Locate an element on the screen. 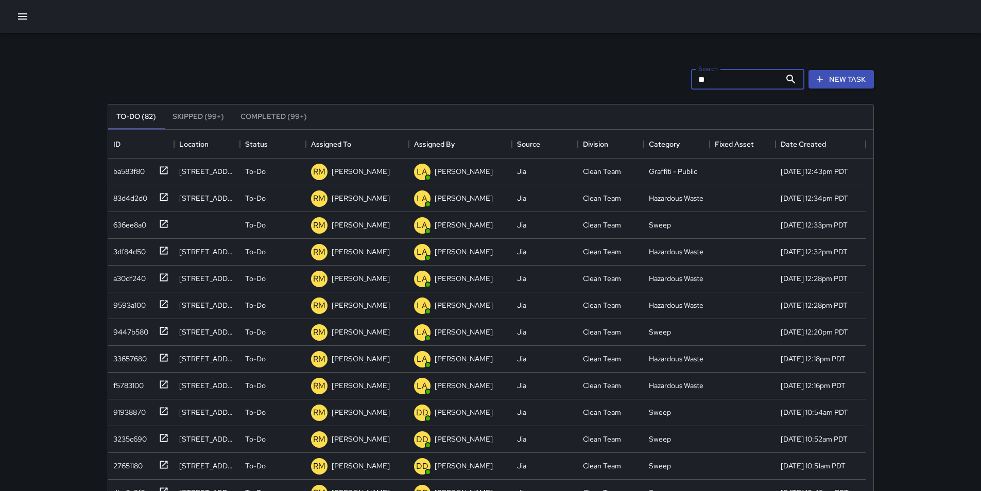  div: ba583f80 is located at coordinates (127, 169).